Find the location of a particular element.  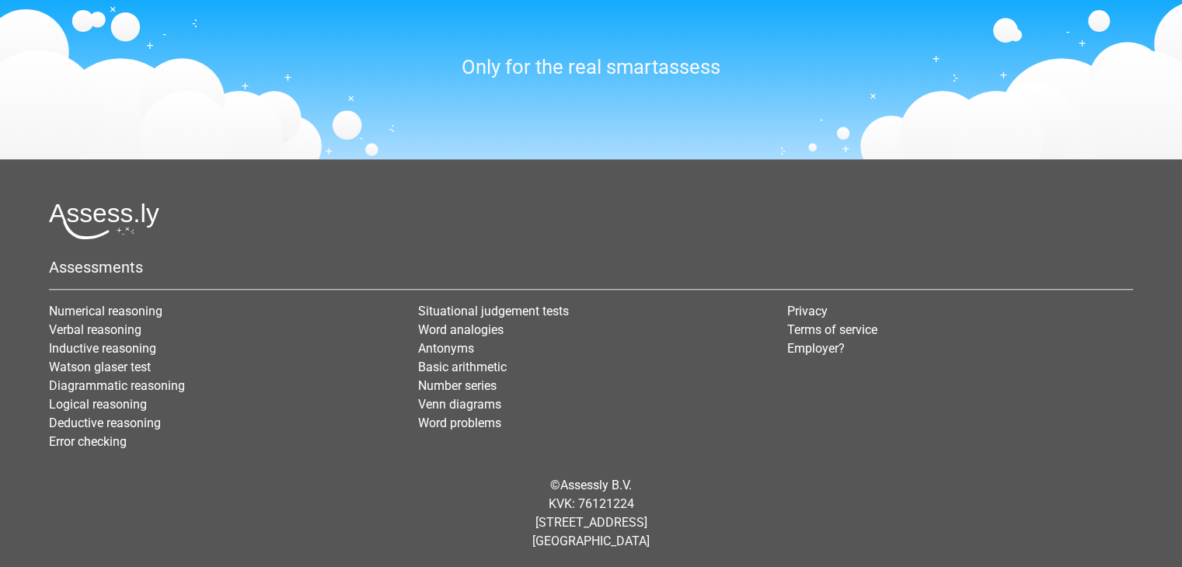

a: Numerical reasoning is located at coordinates (106, 311).